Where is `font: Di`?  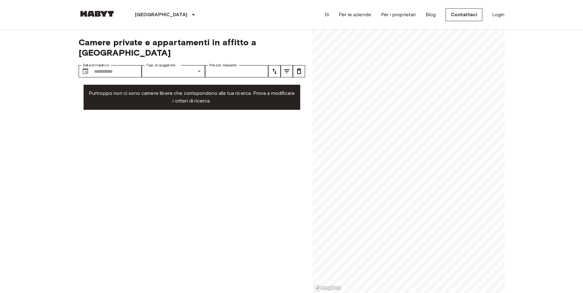
font: Di is located at coordinates (327, 14).